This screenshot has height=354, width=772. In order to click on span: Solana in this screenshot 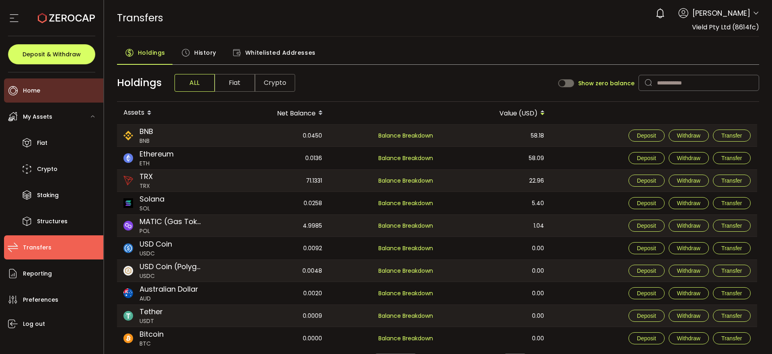, I will do `click(152, 199)`.